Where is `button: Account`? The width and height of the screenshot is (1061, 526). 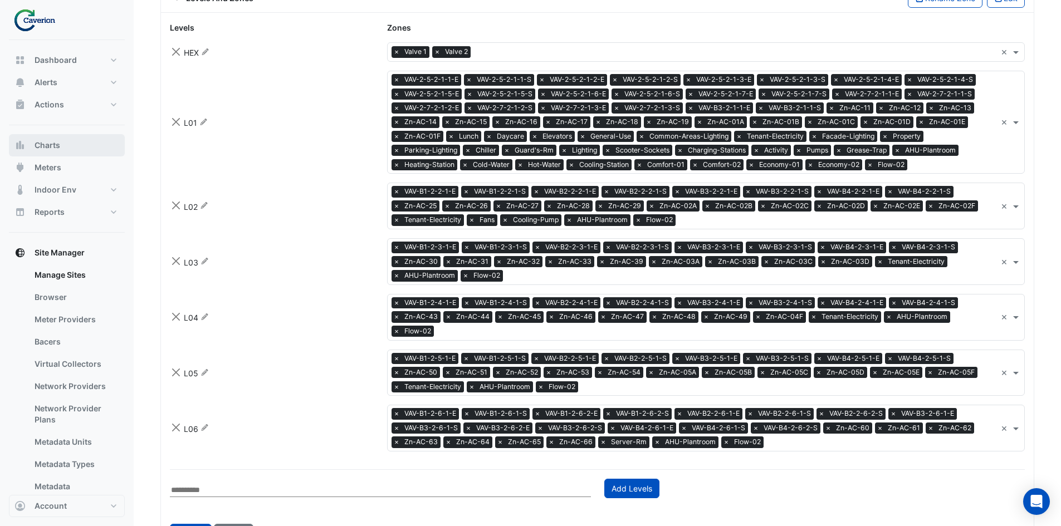 button: Account is located at coordinates (67, 506).